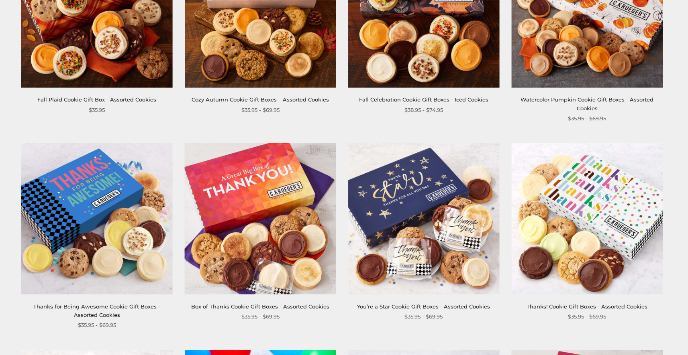  What do you see at coordinates (97, 110) in the screenshot?
I see `span: $35.95` at bounding box center [97, 110].